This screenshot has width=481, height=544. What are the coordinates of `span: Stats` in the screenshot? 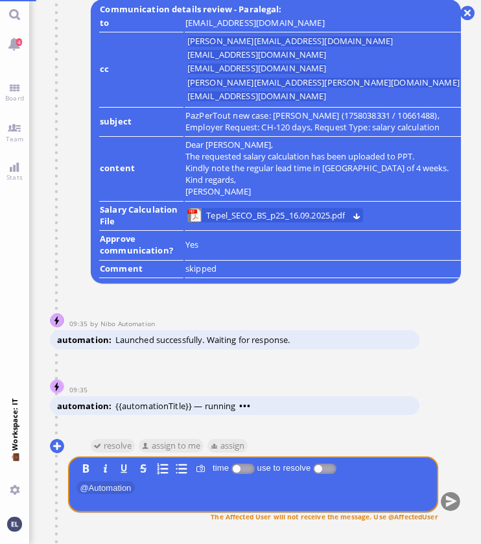 It's located at (14, 177).